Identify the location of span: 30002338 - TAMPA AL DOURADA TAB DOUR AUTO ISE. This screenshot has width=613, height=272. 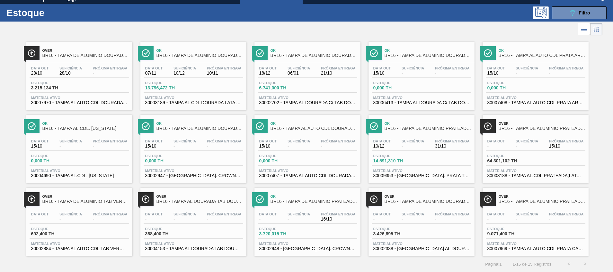
(422, 248).